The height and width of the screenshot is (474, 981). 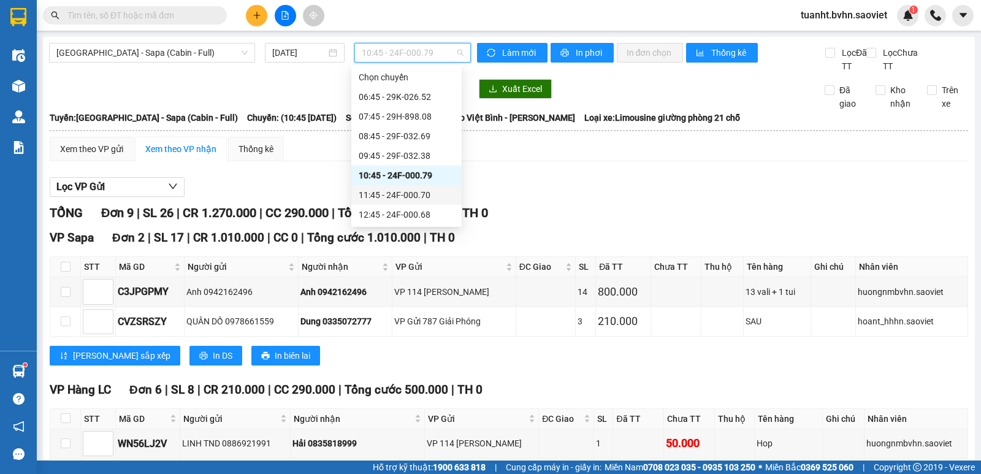 I want to click on th: Ghi chú, so click(x=844, y=419).